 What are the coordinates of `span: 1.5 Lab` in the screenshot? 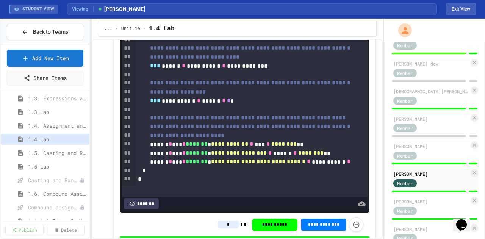 It's located at (57, 166).